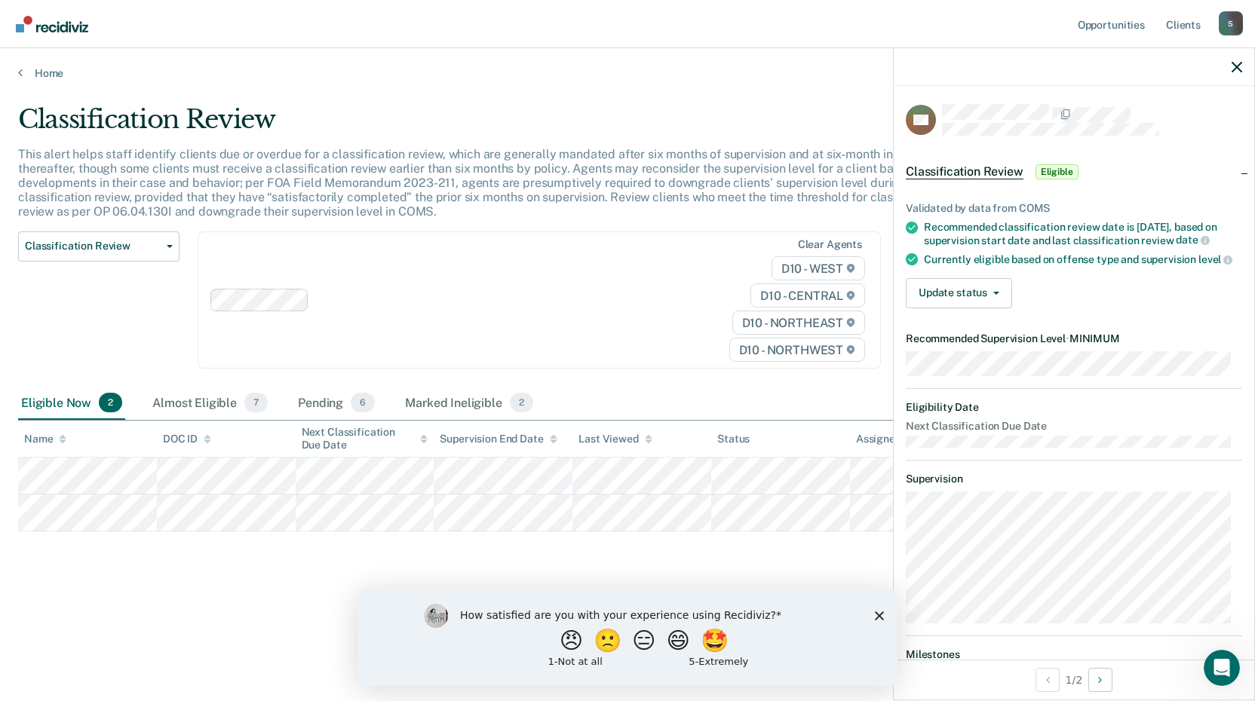 The image size is (1255, 701). Describe the element at coordinates (469, 403) in the screenshot. I see `div: Marked Ineligible` at that location.